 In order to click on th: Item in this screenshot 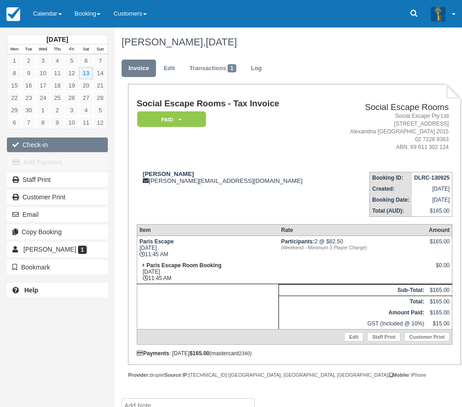, I will do `click(207, 230)`.